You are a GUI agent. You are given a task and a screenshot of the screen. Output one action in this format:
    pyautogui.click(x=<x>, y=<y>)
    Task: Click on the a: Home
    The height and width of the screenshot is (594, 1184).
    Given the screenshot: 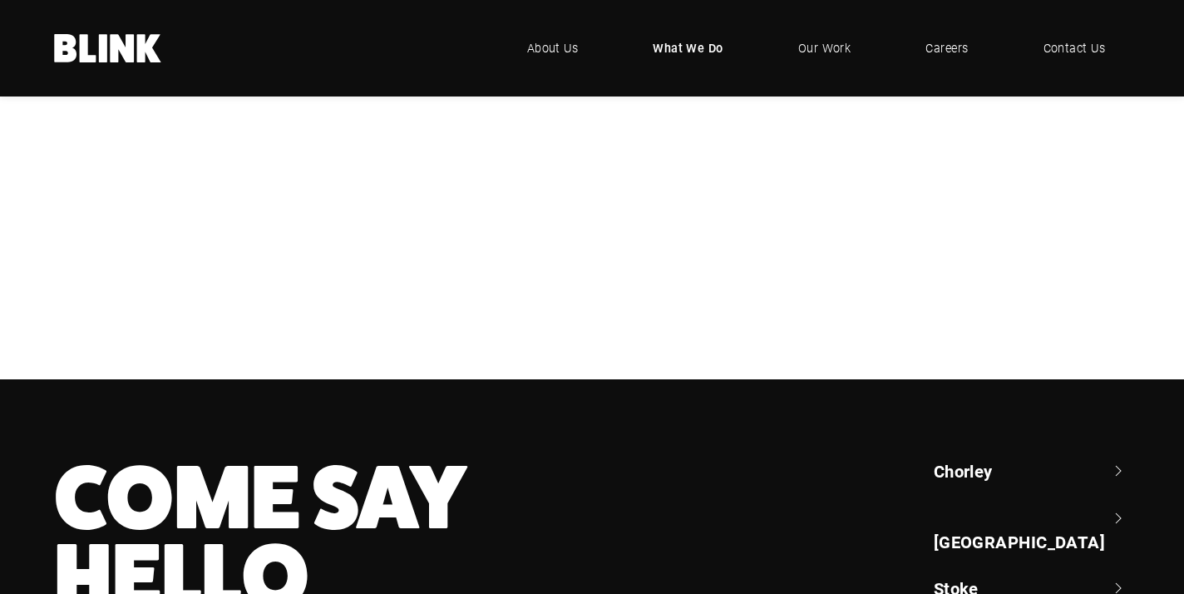 What is the action you would take?
    pyautogui.click(x=108, y=48)
    